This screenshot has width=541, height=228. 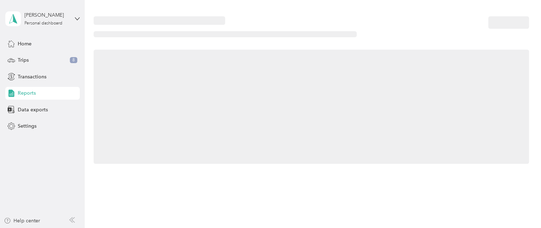 What do you see at coordinates (73, 60) in the screenshot?
I see `span: 8` at bounding box center [73, 60].